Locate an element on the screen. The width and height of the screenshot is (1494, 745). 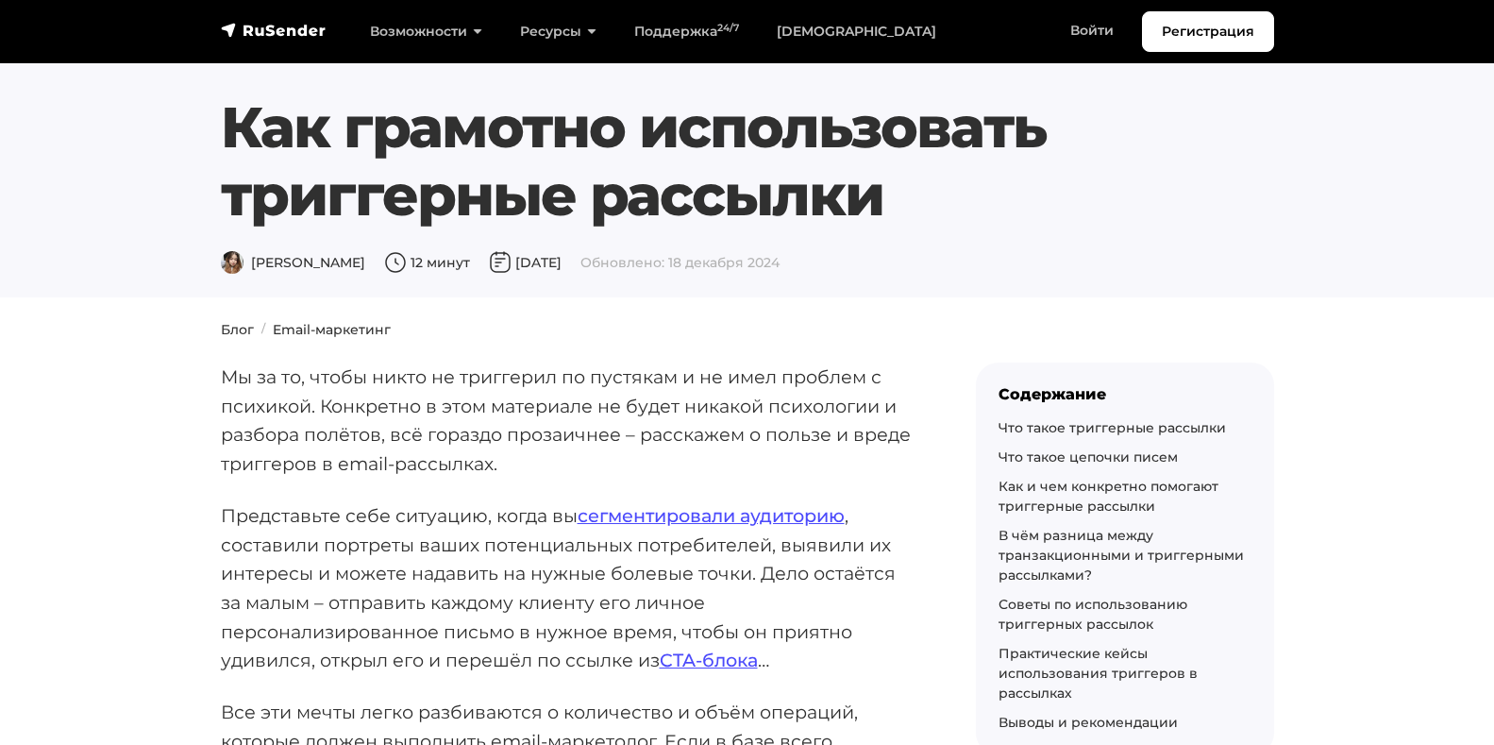
img: Дата публикации is located at coordinates (500, 262).